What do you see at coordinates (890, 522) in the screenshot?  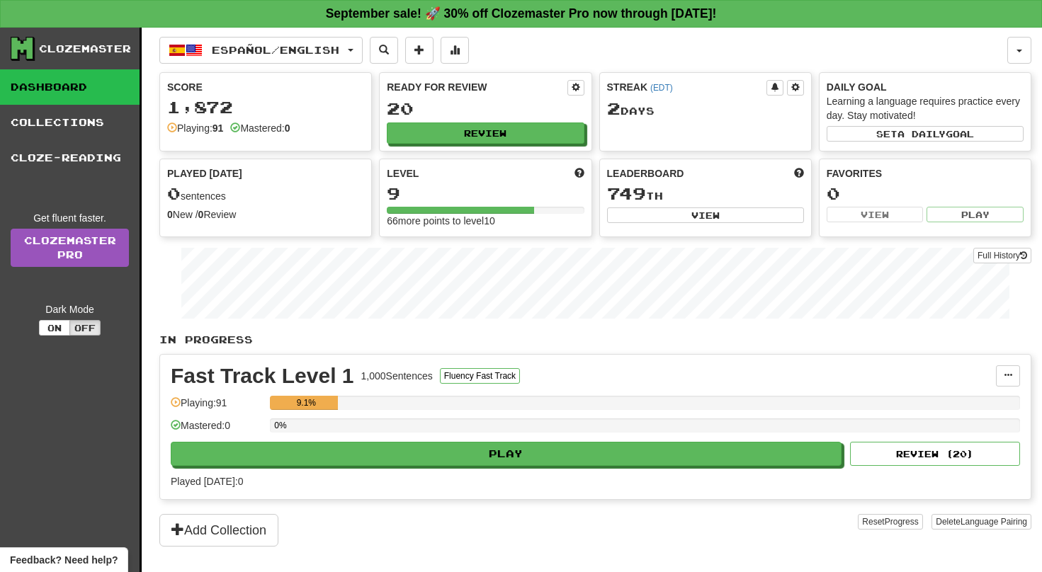 I see `button: ResetProgress` at bounding box center [890, 522].